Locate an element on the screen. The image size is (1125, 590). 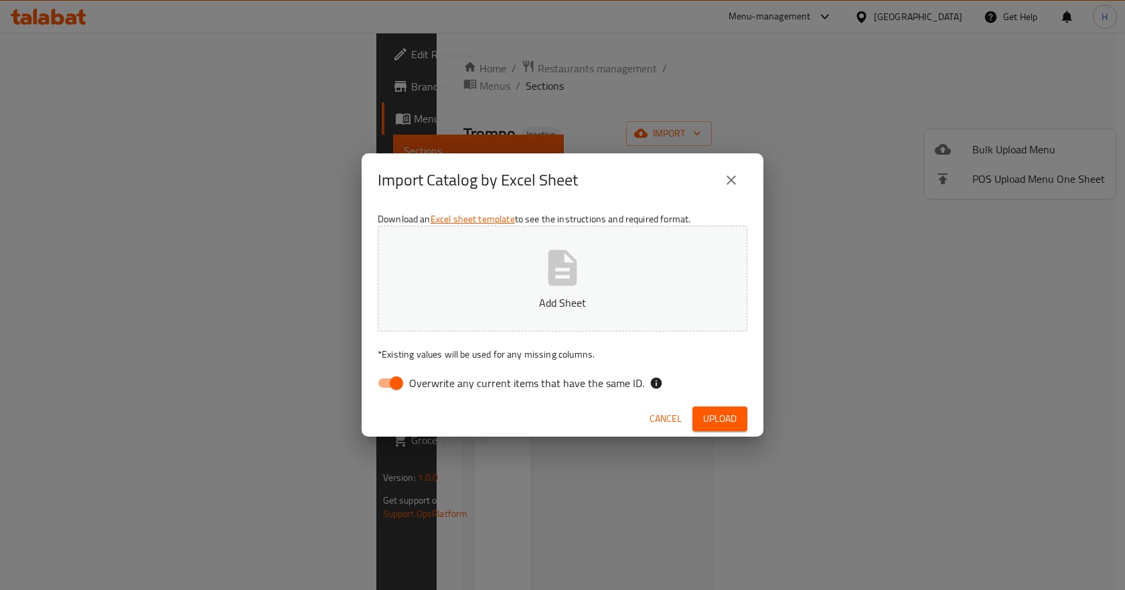
svg: If the overwrite option isn't selected, then the items that match an existing ID will be ignored ... is located at coordinates (656, 383).